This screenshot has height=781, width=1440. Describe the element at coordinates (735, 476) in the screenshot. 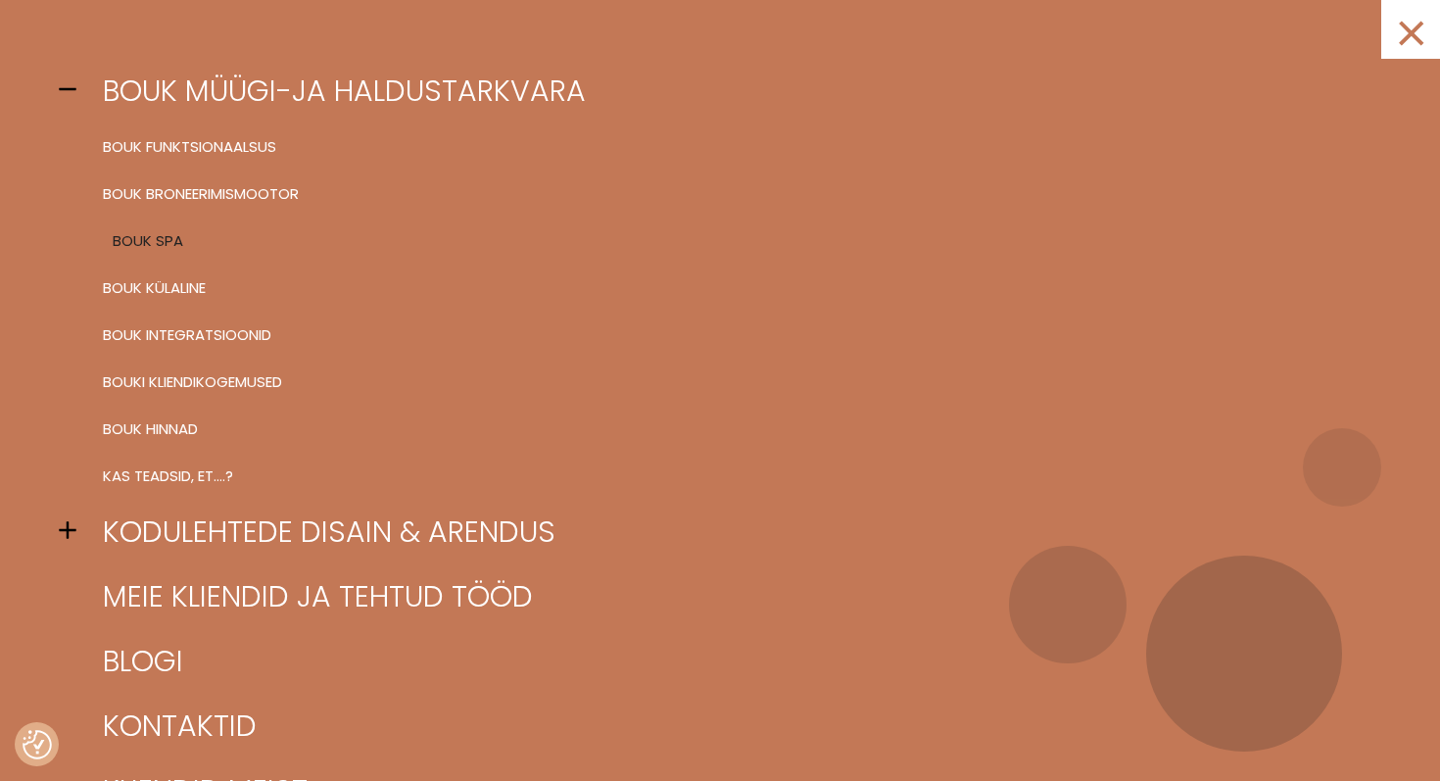

I see `a: Kas teadsid, et….?` at that location.